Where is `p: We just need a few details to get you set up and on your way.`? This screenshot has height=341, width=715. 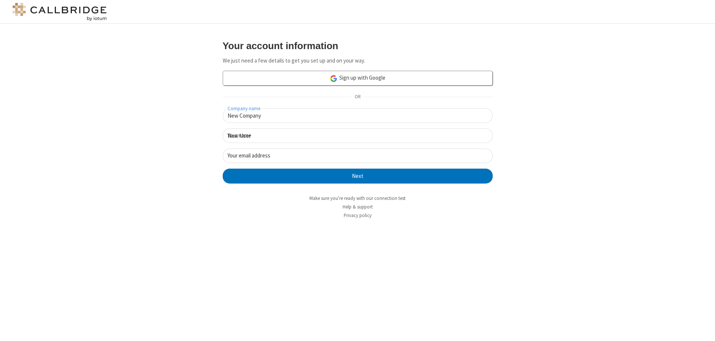 p: We just need a few details to get you set up and on your way. is located at coordinates (358, 61).